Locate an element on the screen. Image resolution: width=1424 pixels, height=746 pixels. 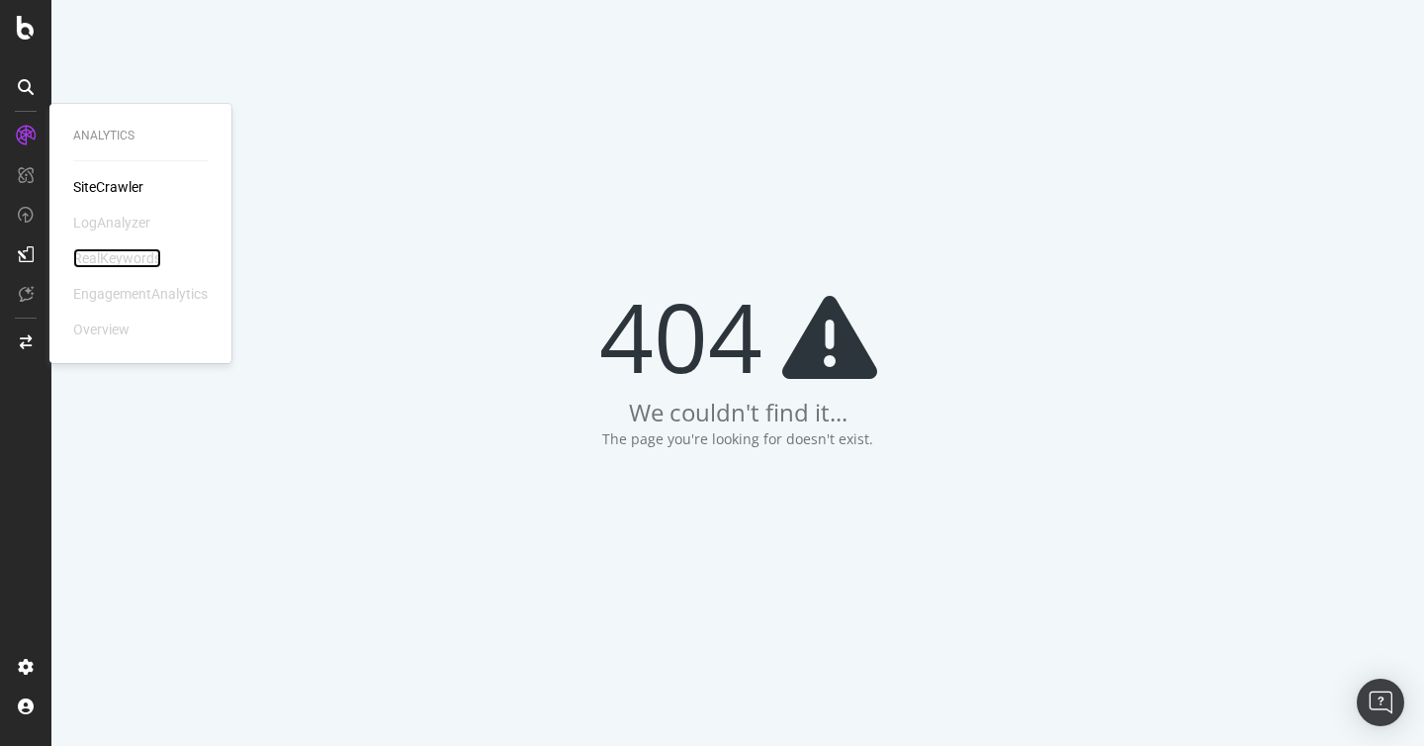
div: 404 is located at coordinates (738, 336).